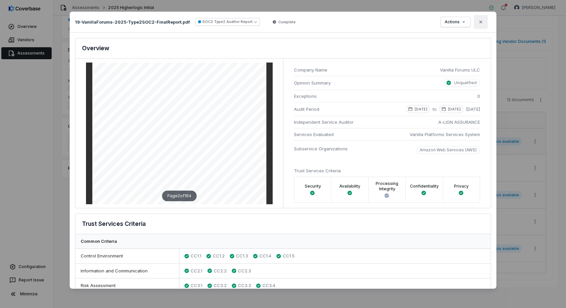  I want to click on span: CC1.5, so click(288, 257).